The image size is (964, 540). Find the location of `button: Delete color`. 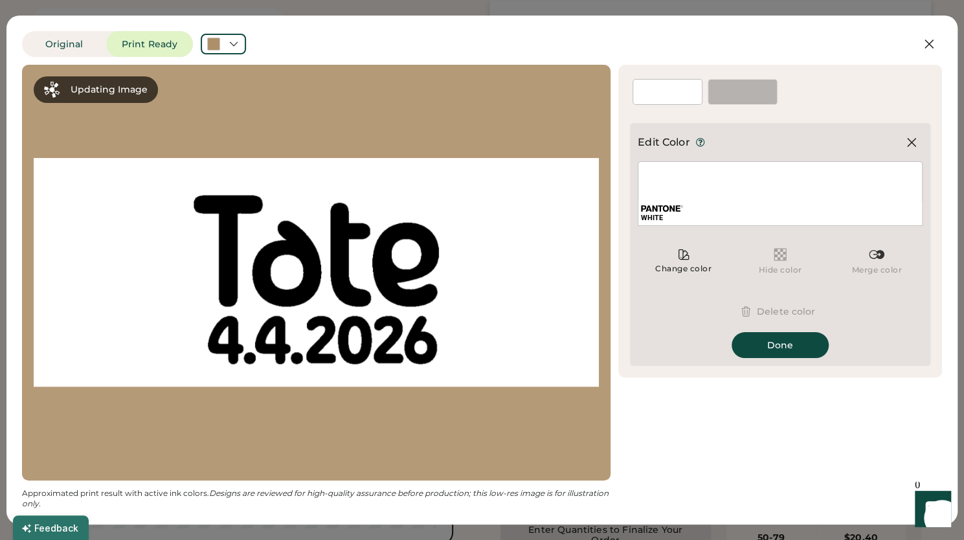

button: Delete color is located at coordinates (780, 311).